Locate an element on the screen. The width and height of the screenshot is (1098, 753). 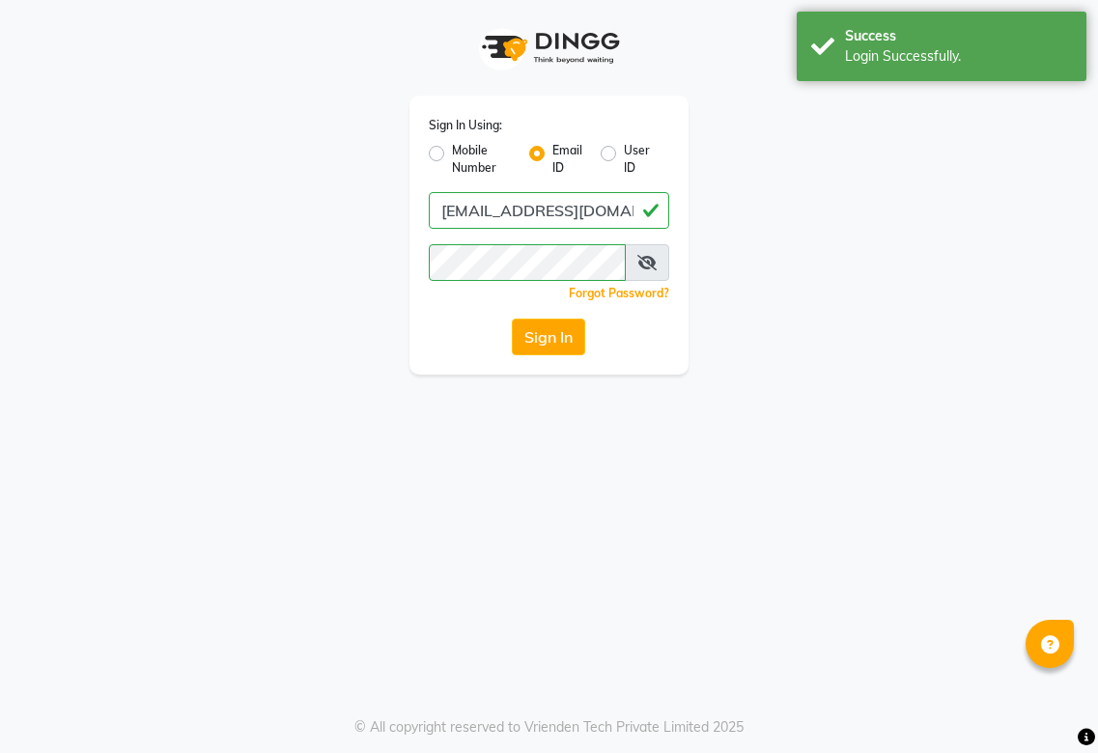
img: logo1.svg is located at coordinates (549, 47).